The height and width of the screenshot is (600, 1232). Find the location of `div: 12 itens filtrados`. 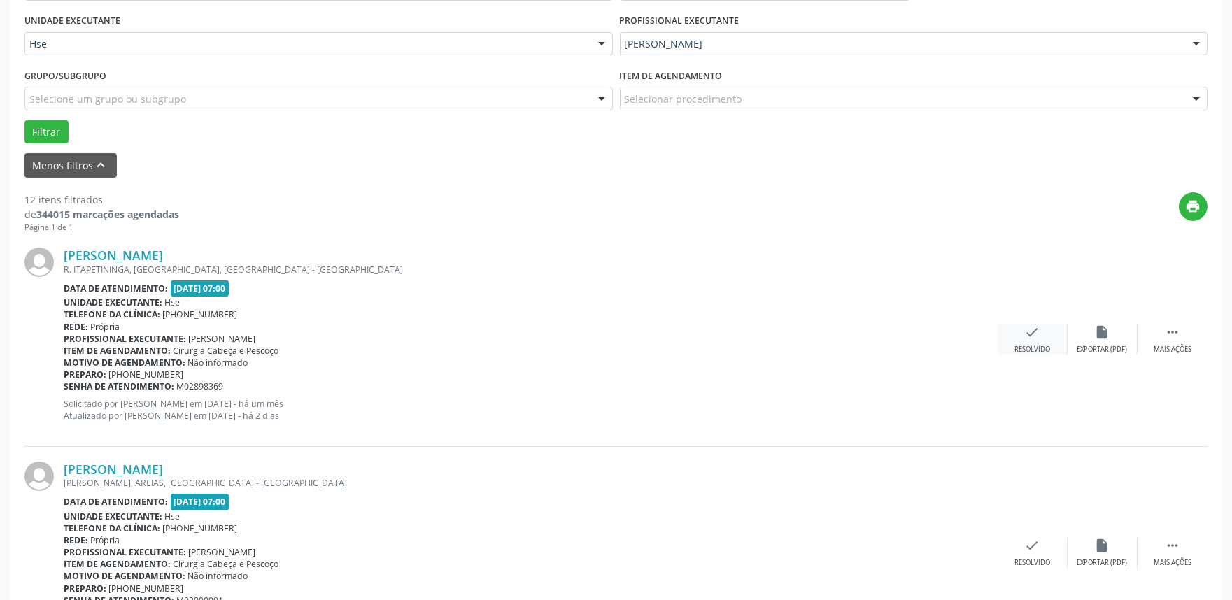

div: 12 itens filtrados is located at coordinates (101, 199).